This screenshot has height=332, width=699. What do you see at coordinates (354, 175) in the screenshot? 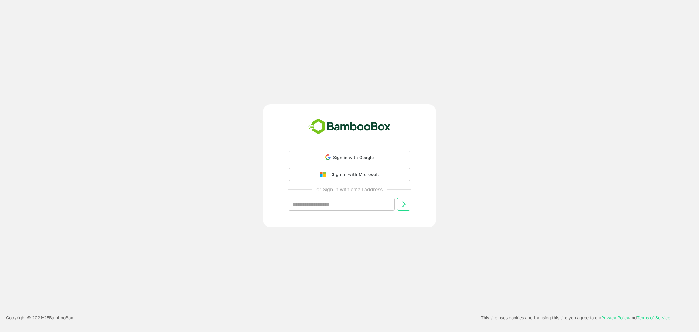
I see `div: Sign in with Microsoft` at bounding box center [354, 175].